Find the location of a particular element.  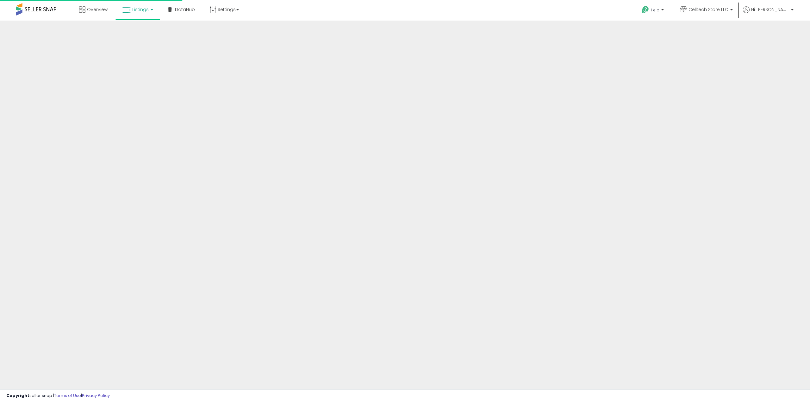

span: Overview is located at coordinates (97, 9).